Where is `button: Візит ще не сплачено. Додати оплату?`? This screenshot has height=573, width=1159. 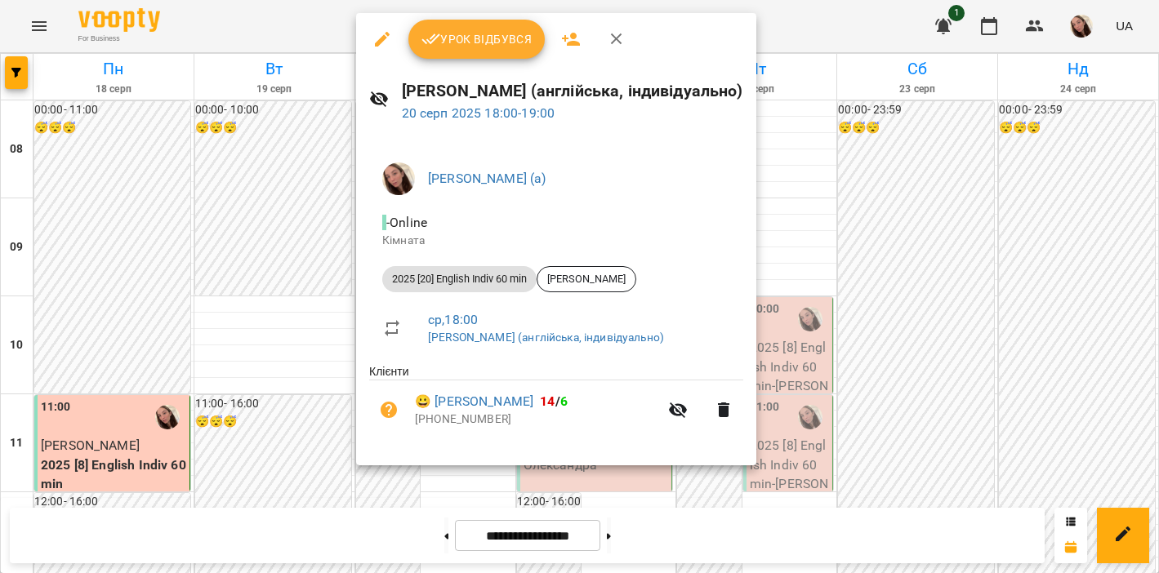
button: Візит ще не сплачено. Додати оплату? is located at coordinates (389, 410).